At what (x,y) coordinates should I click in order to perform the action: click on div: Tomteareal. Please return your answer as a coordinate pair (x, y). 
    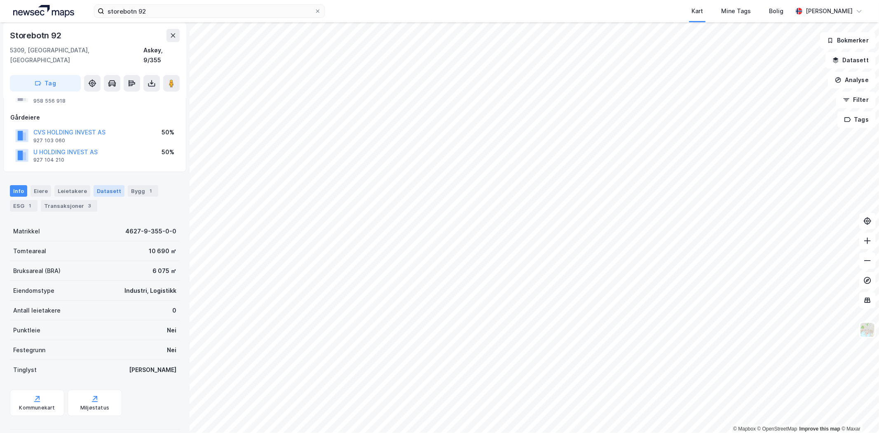
    Looking at the image, I should click on (30, 251).